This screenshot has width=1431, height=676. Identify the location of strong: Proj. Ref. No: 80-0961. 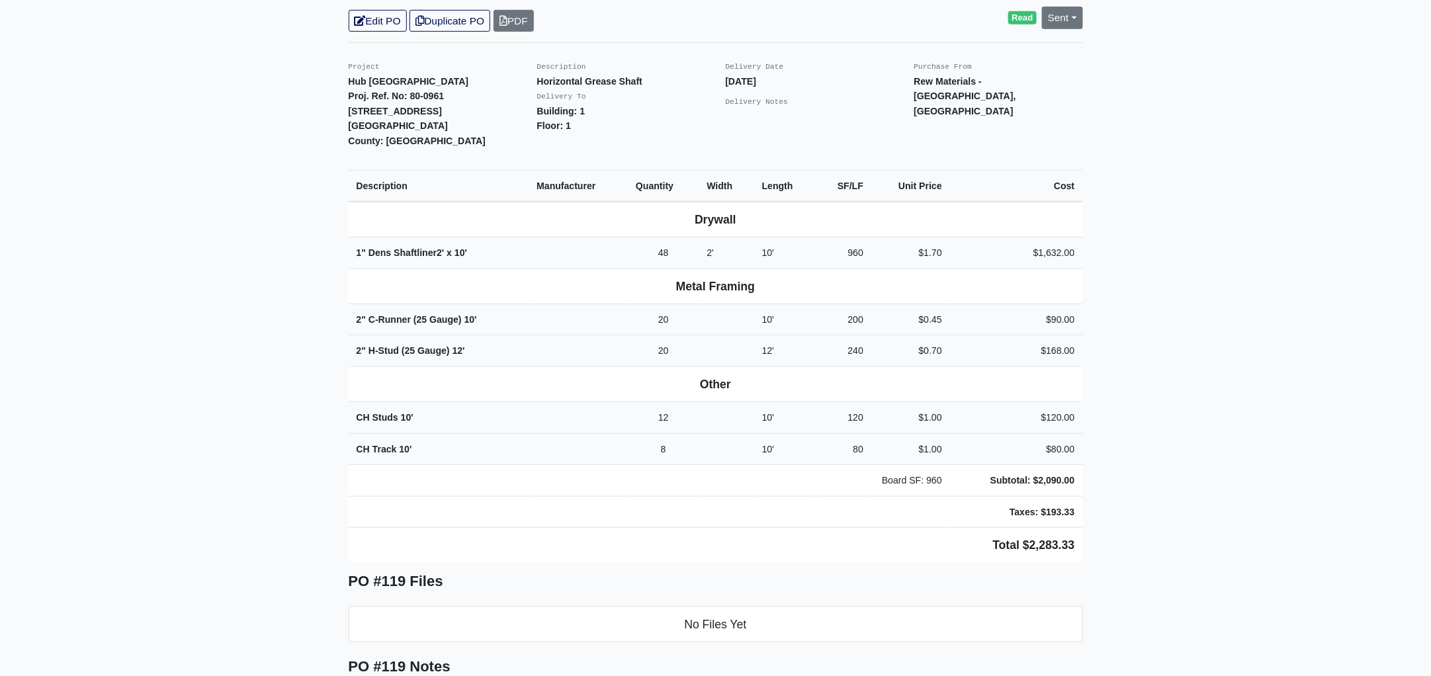
(396, 96).